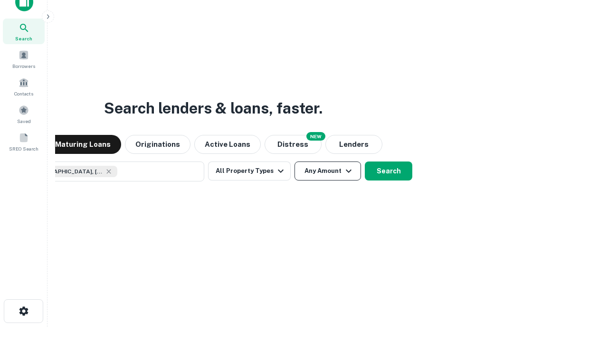 This screenshot has width=608, height=342. Describe the element at coordinates (584, 289) in the screenshot. I see `div: Chat Widget` at that location.